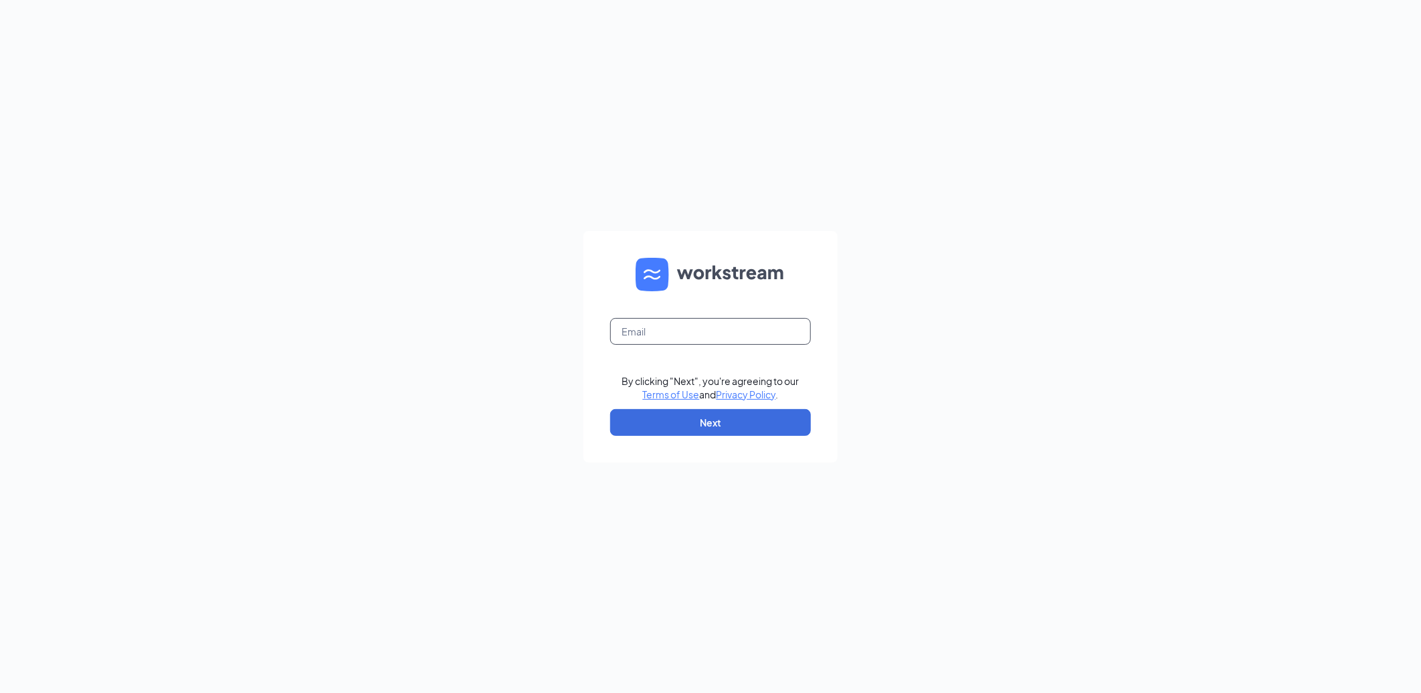 This screenshot has width=1421, height=693. I want to click on a: Terms of Use, so click(671, 394).